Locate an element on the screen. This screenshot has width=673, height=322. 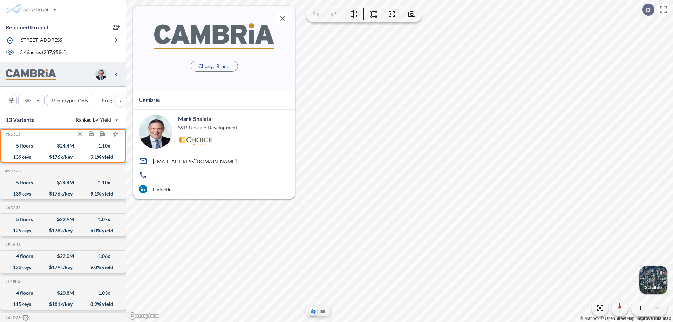
button: Site is located at coordinates (31, 101).